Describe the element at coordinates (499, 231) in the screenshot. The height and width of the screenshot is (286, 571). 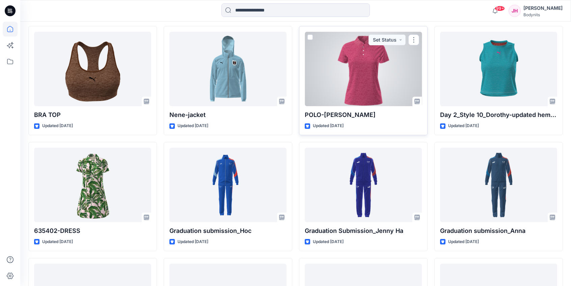
I see `p: Graduation submission_Anna` at that location.